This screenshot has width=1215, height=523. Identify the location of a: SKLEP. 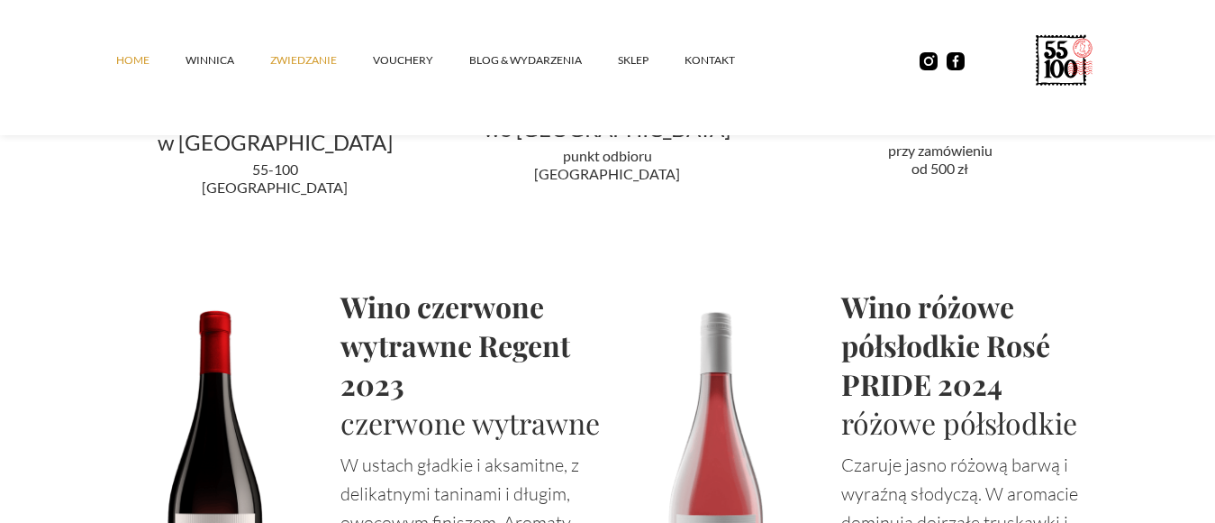
(651, 60).